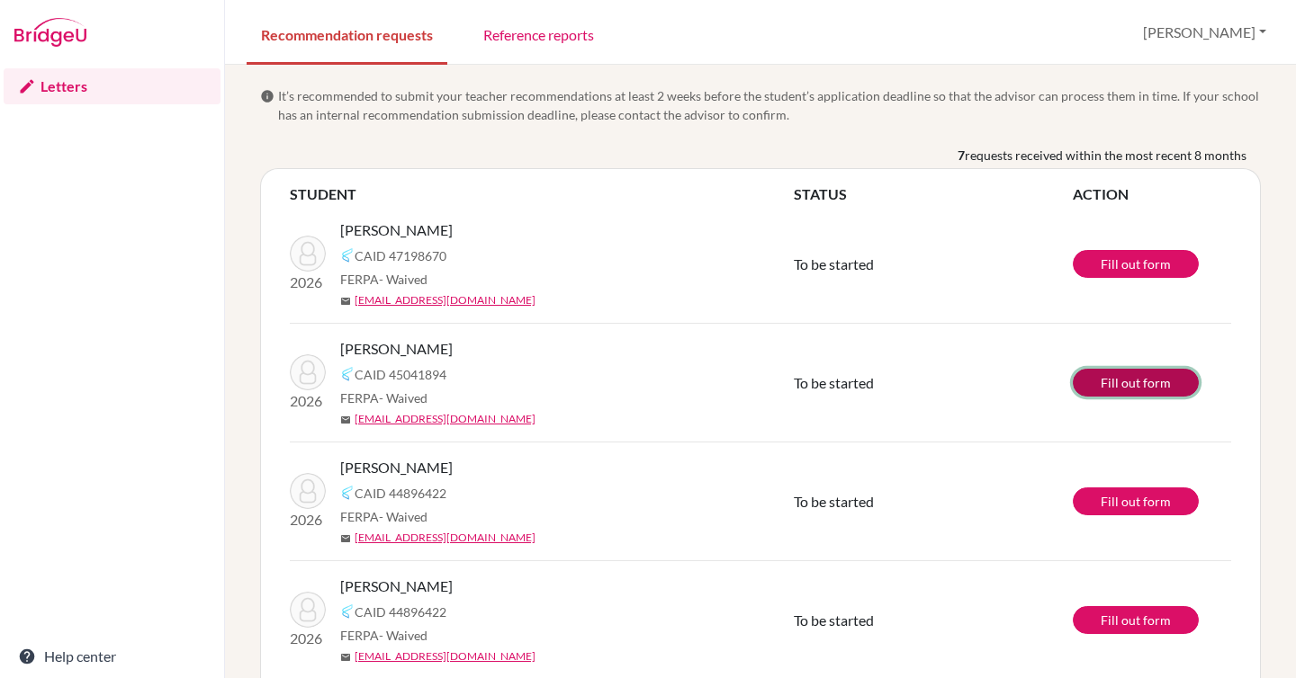 The width and height of the screenshot is (1296, 678). What do you see at coordinates (346, 33) in the screenshot?
I see `a: Recommendation requests` at bounding box center [346, 33].